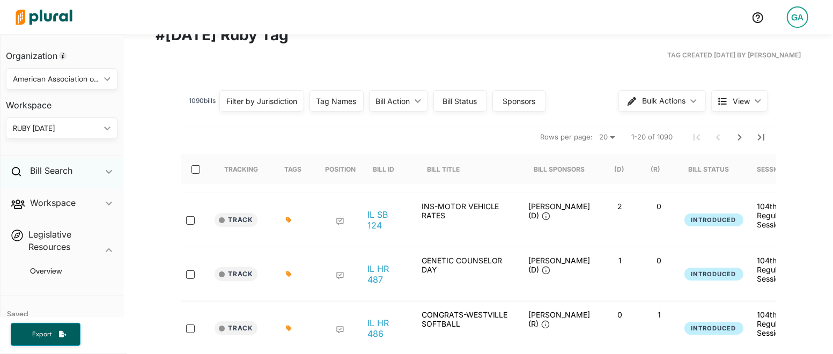 This screenshot has width=833, height=354. What do you see at coordinates (53, 203) in the screenshot?
I see `h2: Workspace` at bounding box center [53, 203].